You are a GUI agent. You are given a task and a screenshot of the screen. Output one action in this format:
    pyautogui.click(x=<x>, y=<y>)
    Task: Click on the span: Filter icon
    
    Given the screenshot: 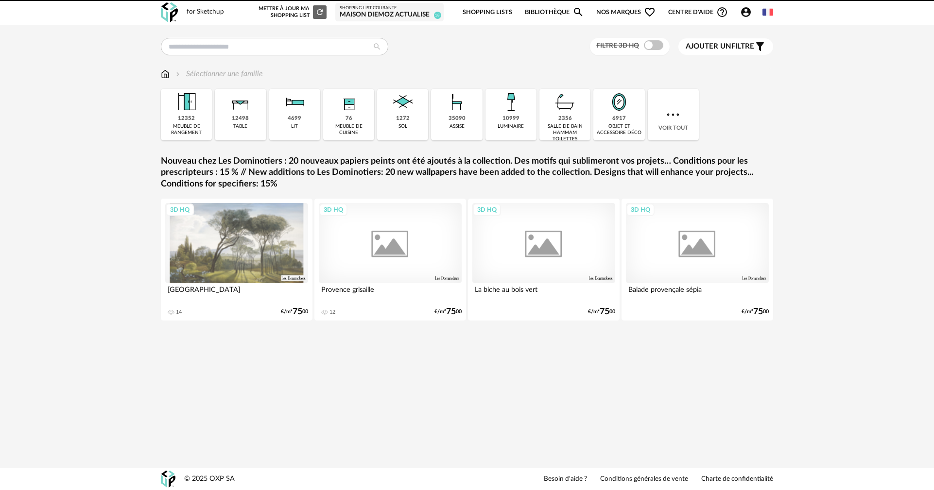 What is the action you would take?
    pyautogui.click(x=760, y=47)
    